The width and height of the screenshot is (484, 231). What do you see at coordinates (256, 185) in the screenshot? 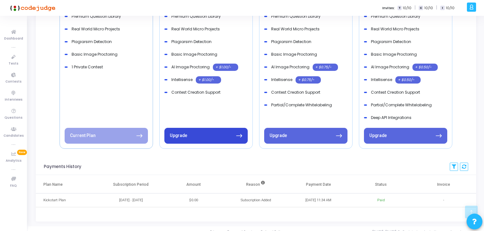
I see `th: Reason` at bounding box center [256, 185].